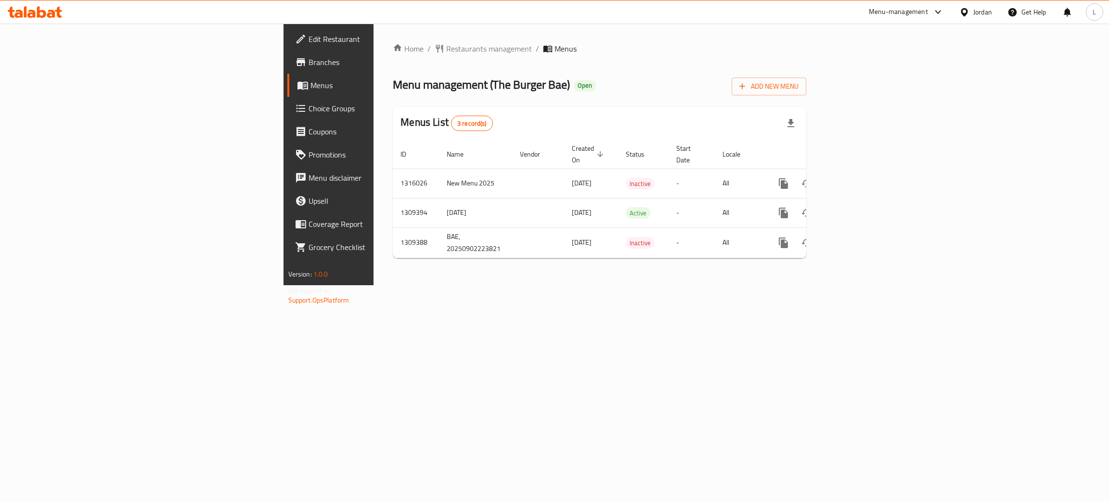  Describe the element at coordinates (385, 178) in the screenshot. I see `span: Menu disclaimer` at that location.